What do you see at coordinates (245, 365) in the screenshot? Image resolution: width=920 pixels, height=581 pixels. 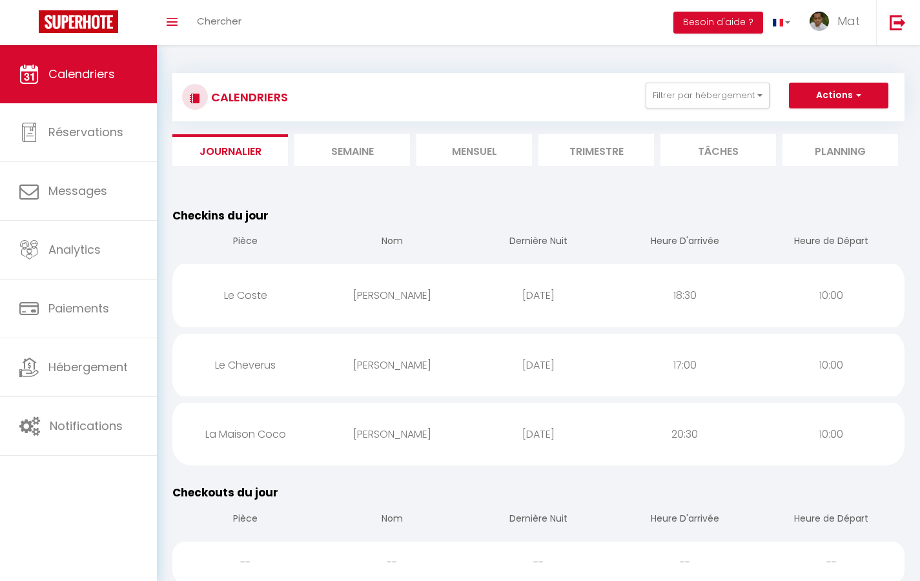 I see `div: Le Cheverus` at bounding box center [245, 365].